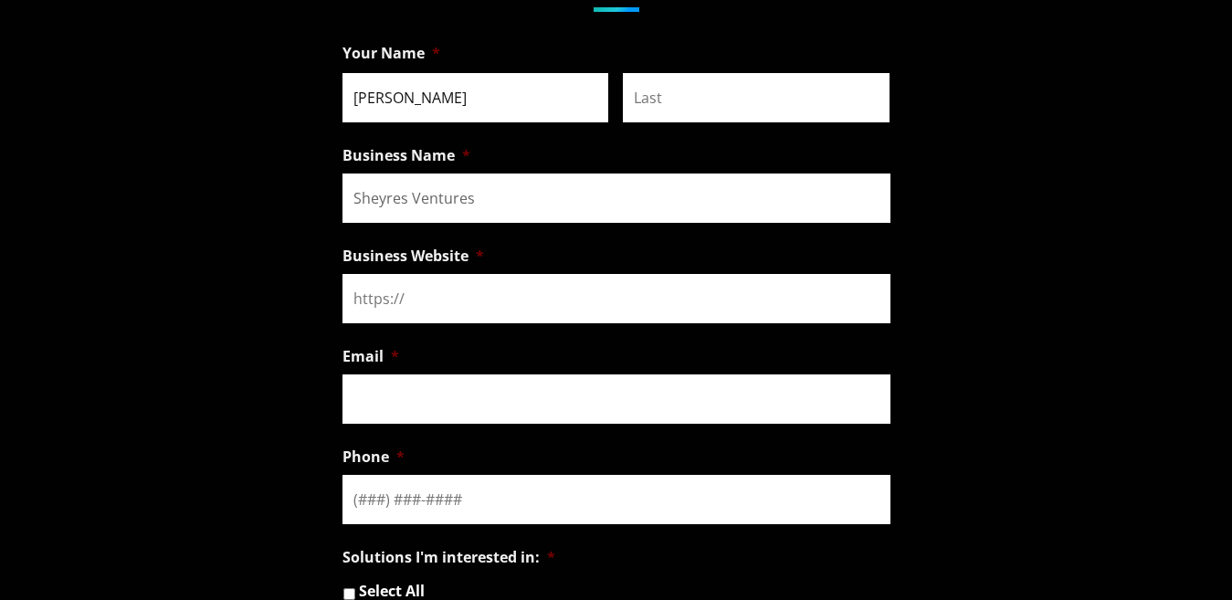  Describe the element at coordinates (371, 356) in the screenshot. I see `label: Email` at that location.